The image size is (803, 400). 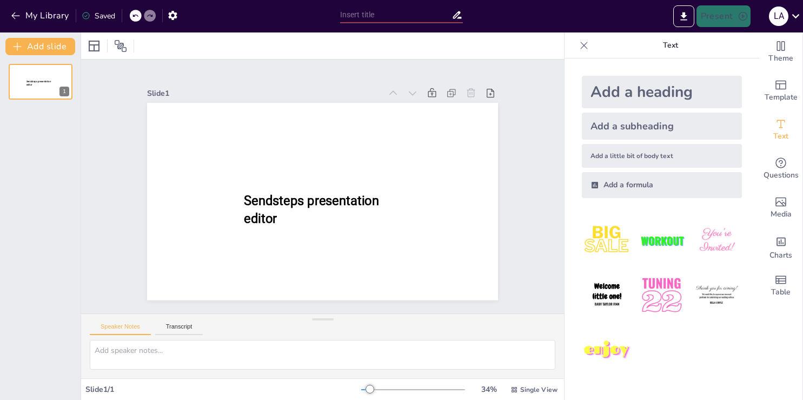 What do you see at coordinates (662, 156) in the screenshot?
I see `div: Add a little bit of body text` at bounding box center [662, 156].